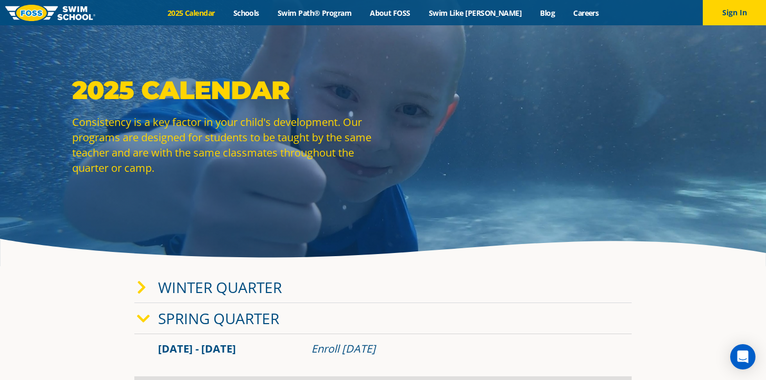 The width and height of the screenshot is (766, 380). What do you see at coordinates (219, 318) in the screenshot?
I see `a: Spring Quarter` at bounding box center [219, 318].